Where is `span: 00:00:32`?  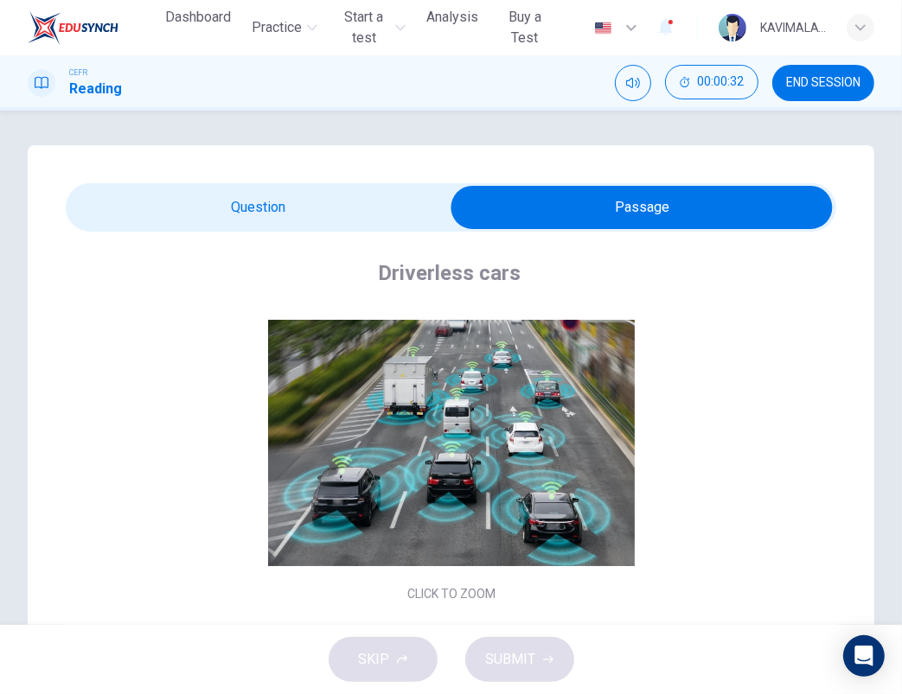
span: 00:00:32 is located at coordinates (720, 82).